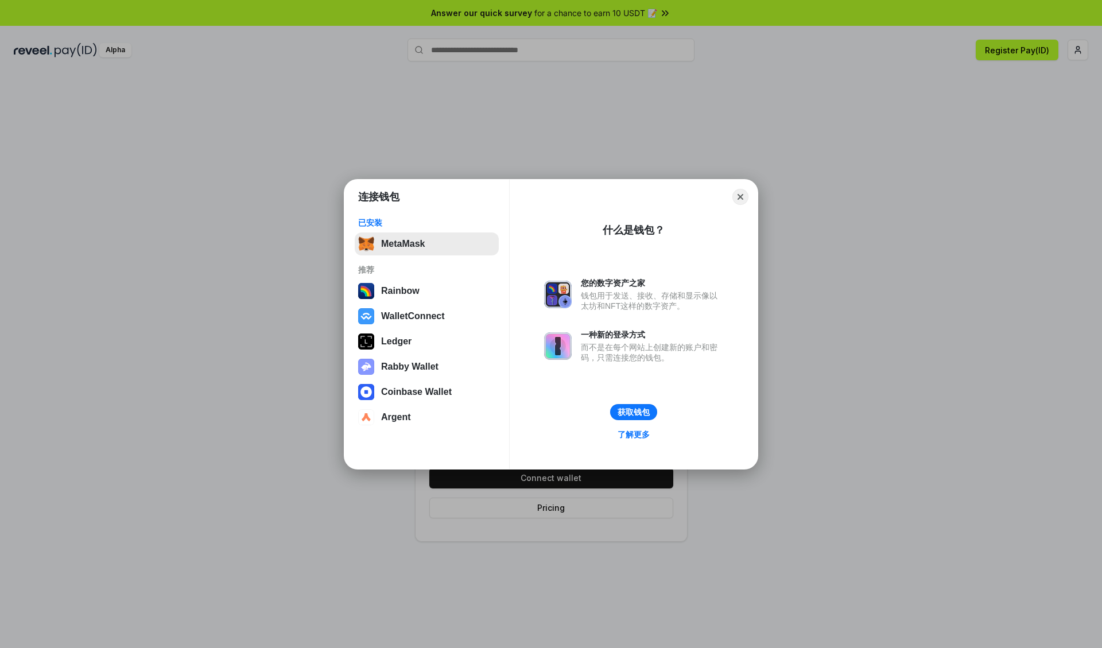 This screenshot has width=1102, height=648. Describe the element at coordinates (652, 335) in the screenshot. I see `div: 一种新的登录方式` at that location.